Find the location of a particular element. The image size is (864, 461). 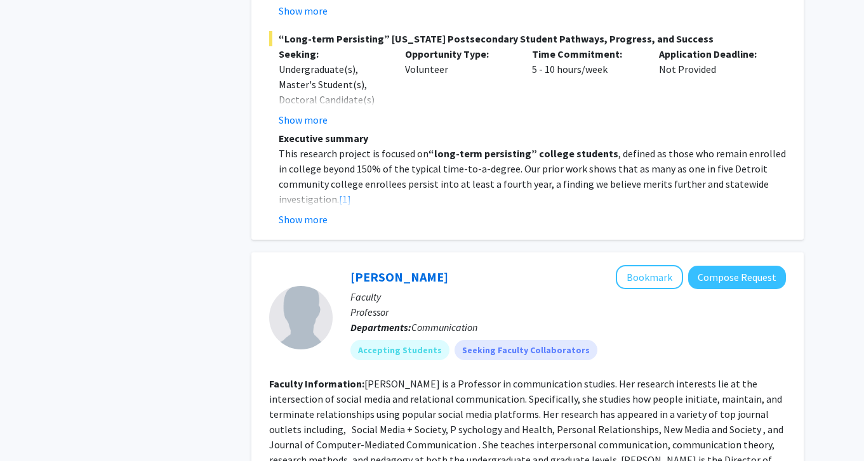

strong: Executive summary is located at coordinates (323, 138).